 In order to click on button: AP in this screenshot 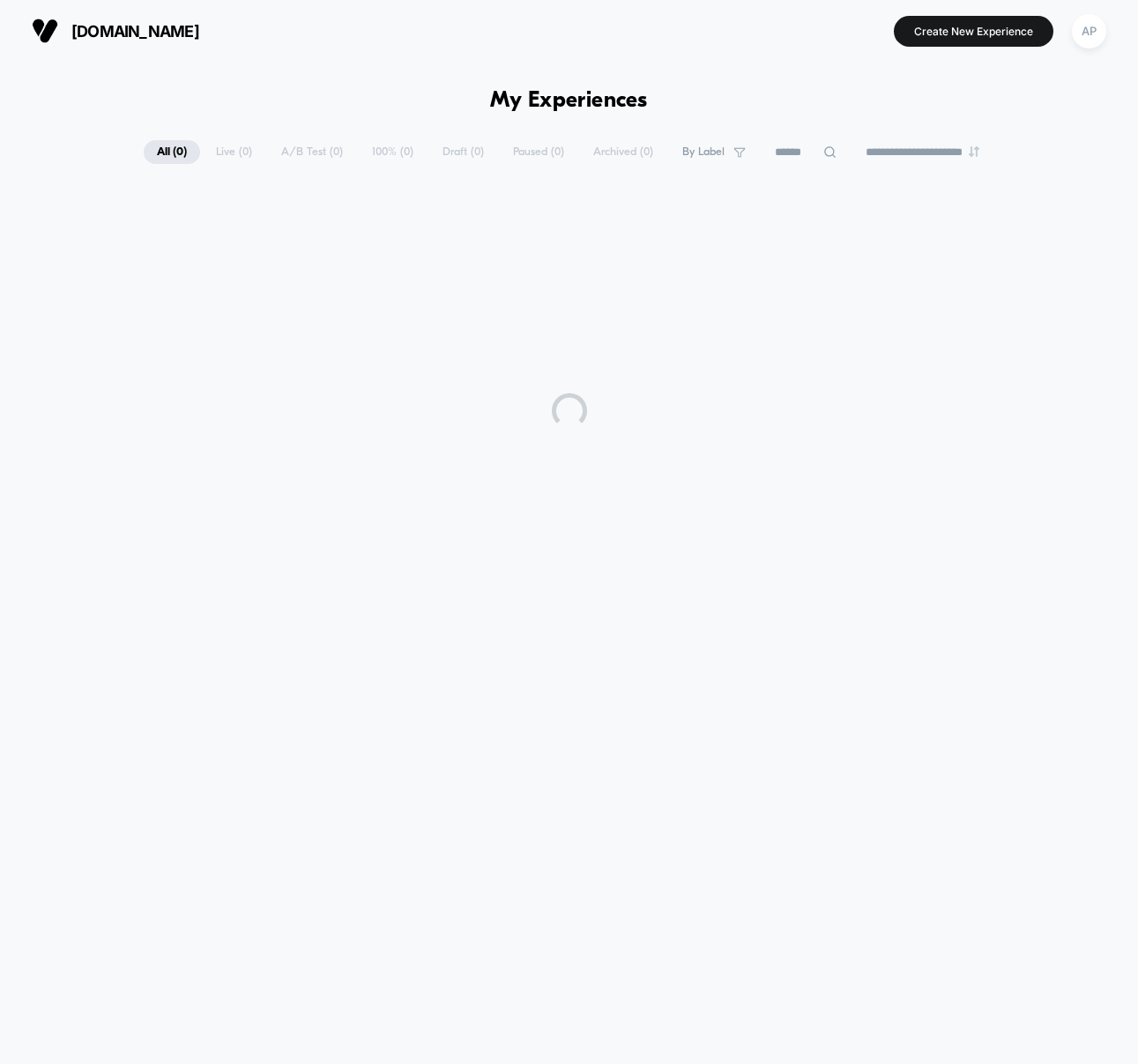, I will do `click(1089, 31)`.